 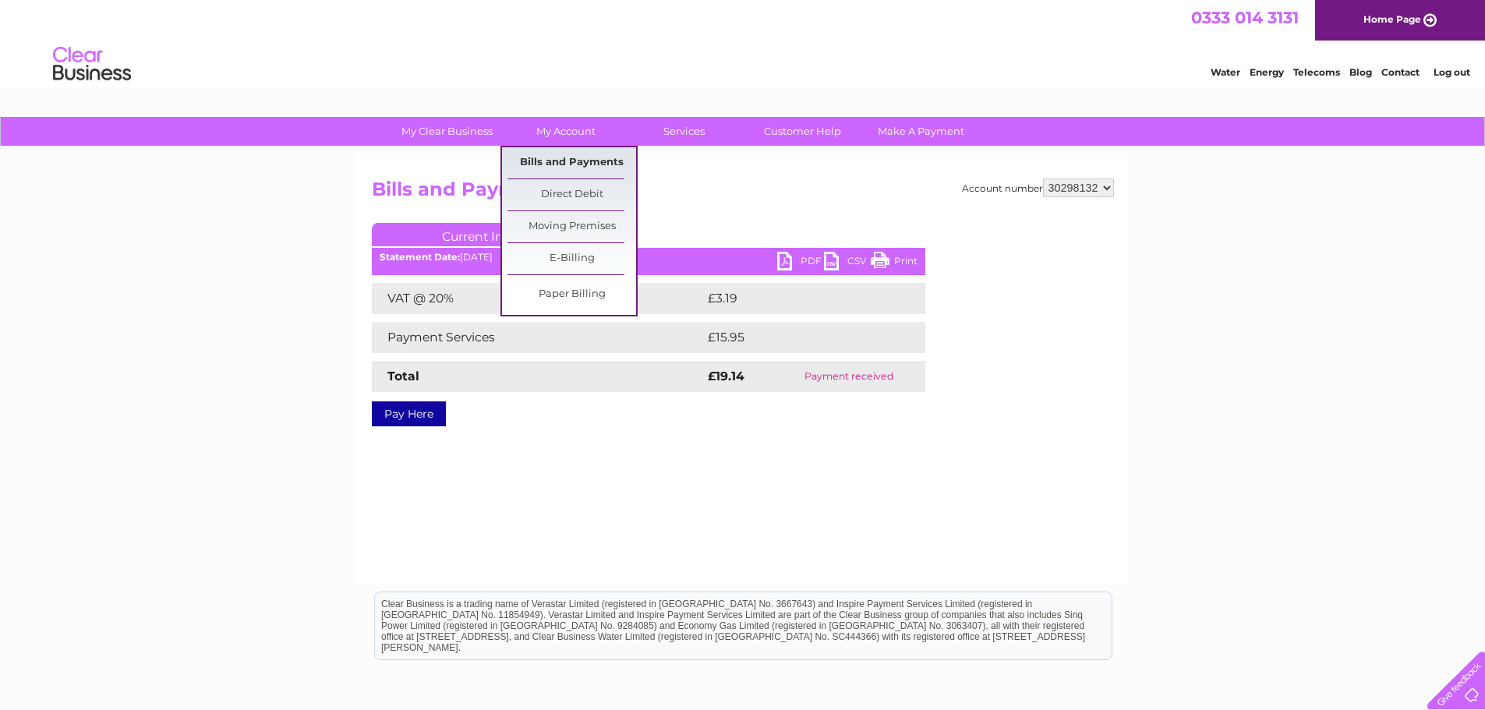 What do you see at coordinates (1400, 72) in the screenshot?
I see `a: Contact` at bounding box center [1400, 72].